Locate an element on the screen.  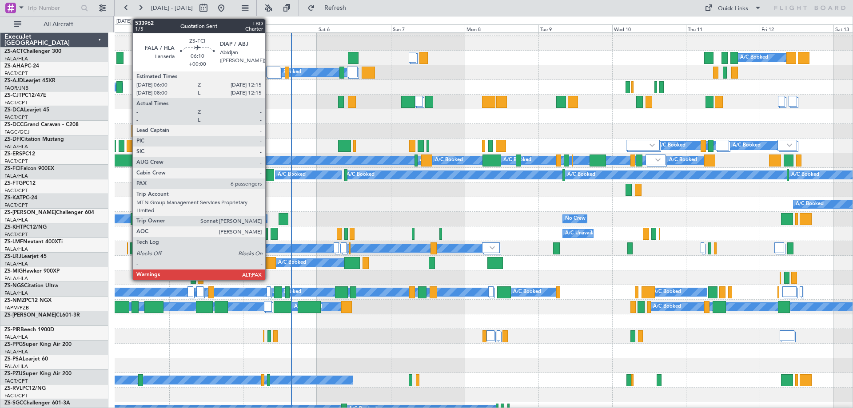
span: ZS-KAT is located at coordinates (13, 198).